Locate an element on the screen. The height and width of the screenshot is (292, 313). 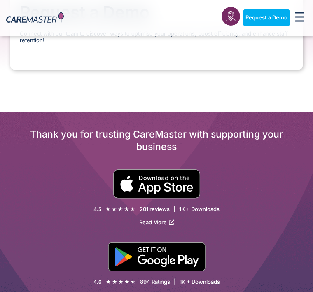
p: Connect with our team to discover ways to optimise your operations, boost efficiency, and enhance... is located at coordinates (157, 37).